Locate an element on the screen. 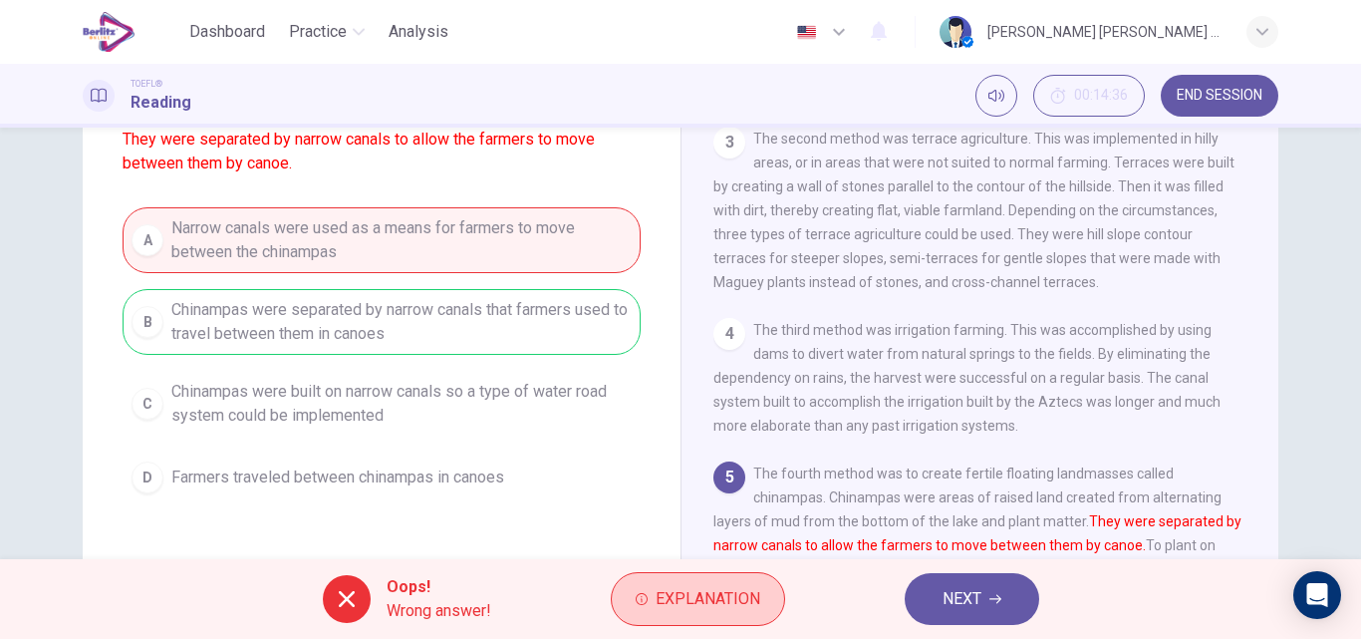 The width and height of the screenshot is (1361, 639). img: en is located at coordinates (806, 32).